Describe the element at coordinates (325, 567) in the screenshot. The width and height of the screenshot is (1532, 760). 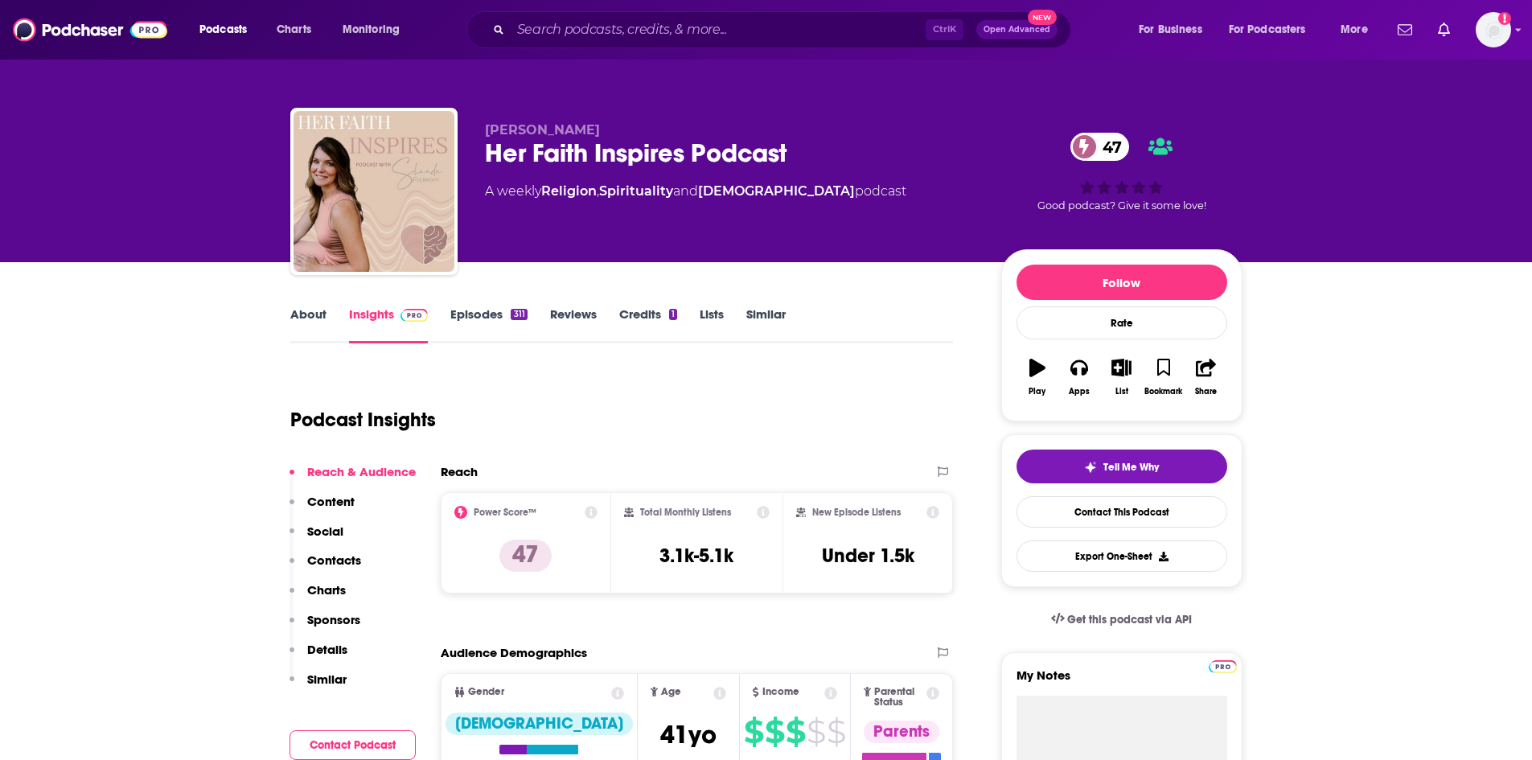
I see `button: Contacts` at that location.